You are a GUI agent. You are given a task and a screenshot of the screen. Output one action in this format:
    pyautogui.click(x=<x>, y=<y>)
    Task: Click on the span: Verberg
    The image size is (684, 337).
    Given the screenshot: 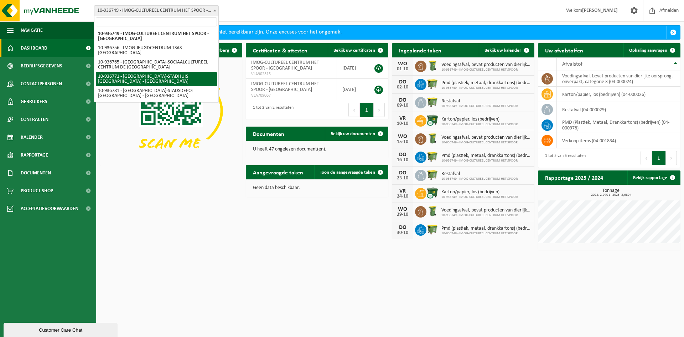 What is the action you would take?
    pyautogui.click(x=221, y=50)
    